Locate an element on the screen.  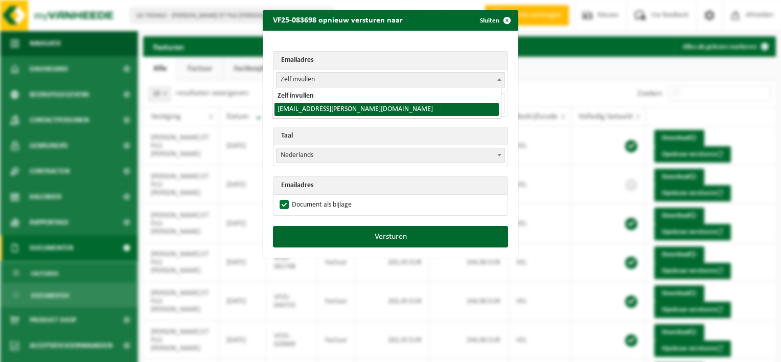
h2: VF25-083698 opnieuw versturen naar is located at coordinates (338, 20).